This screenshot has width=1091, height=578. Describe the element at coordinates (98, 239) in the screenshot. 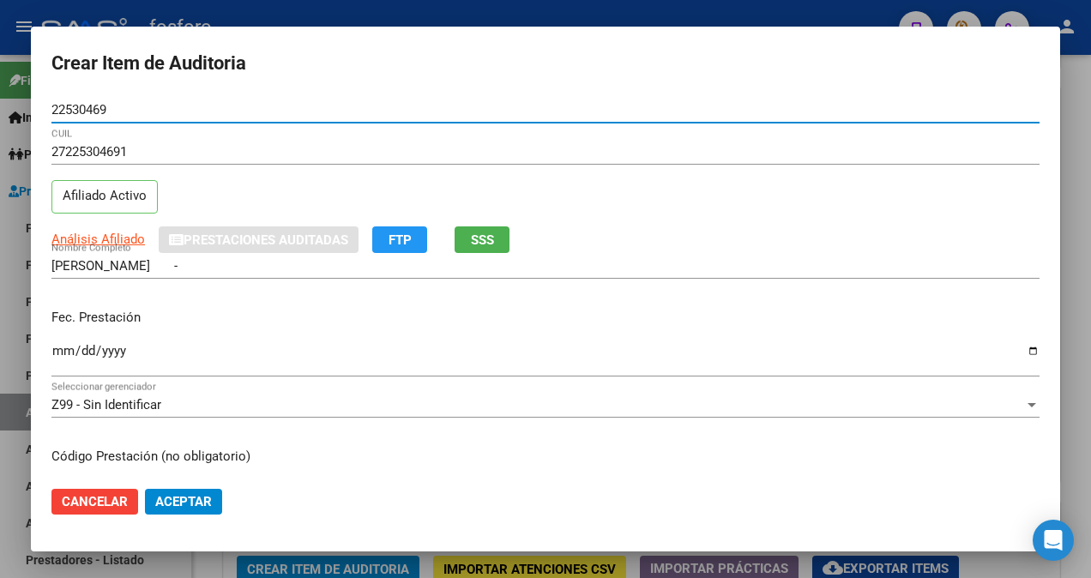

I see `span: Análisis Afiliado` at that location.